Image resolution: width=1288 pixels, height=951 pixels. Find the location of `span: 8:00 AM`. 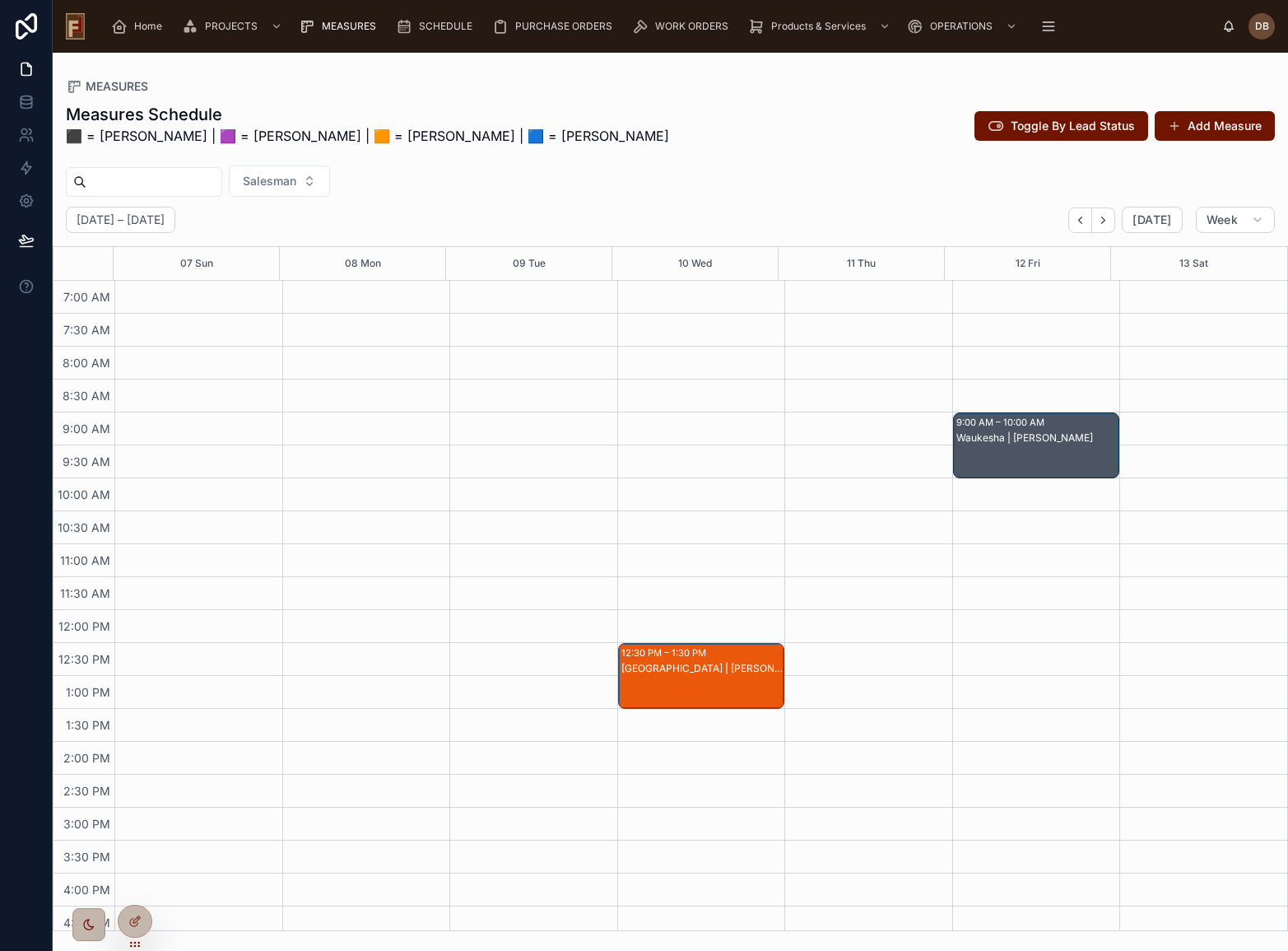

span: 8:00 AM is located at coordinates (87, 362).